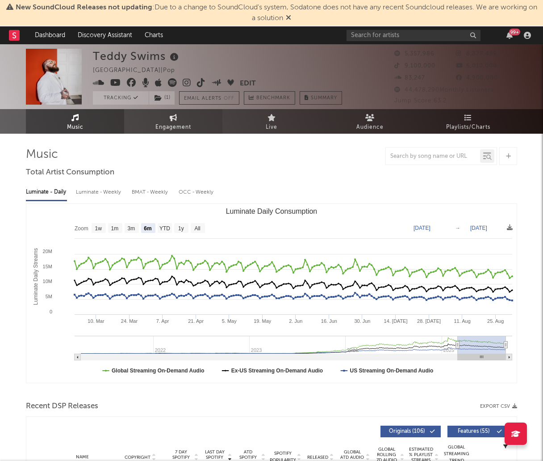 The image size is (543, 461). I want to click on div: Name, so click(82, 456).